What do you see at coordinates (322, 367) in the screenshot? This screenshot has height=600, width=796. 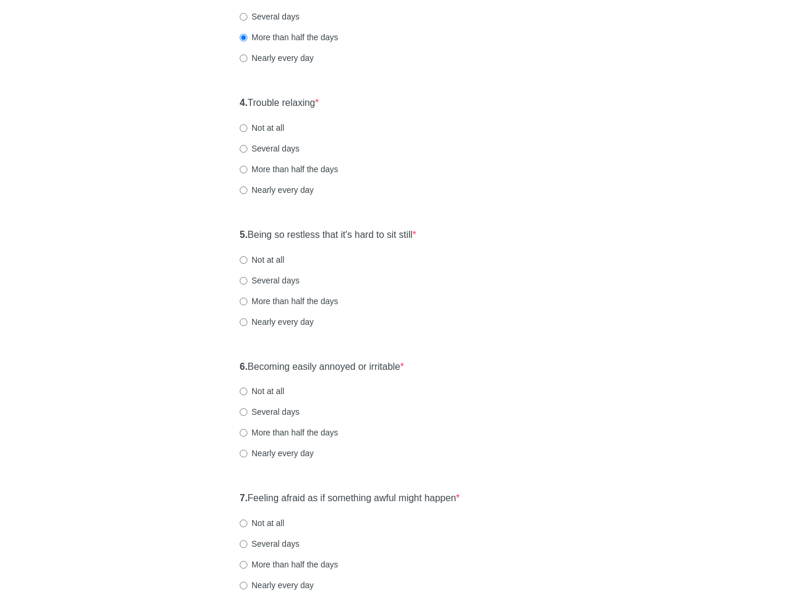 I see `label: Becoming easily annoyed or irritable` at bounding box center [322, 367].